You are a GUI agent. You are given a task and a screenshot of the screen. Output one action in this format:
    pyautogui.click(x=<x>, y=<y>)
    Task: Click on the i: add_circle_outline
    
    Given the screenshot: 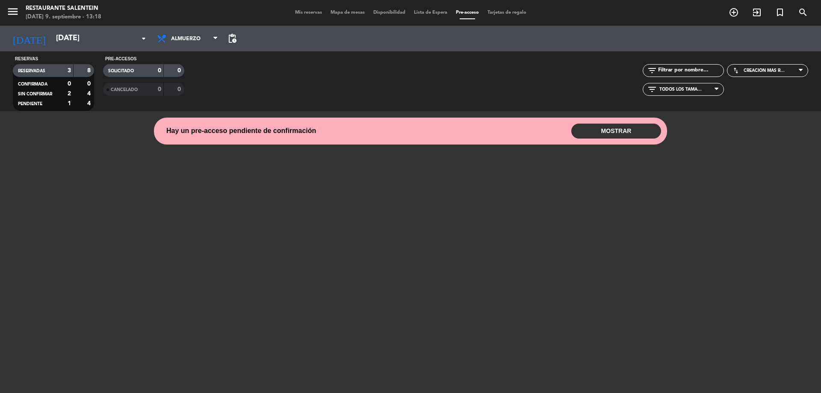 What is the action you would take?
    pyautogui.click(x=733, y=12)
    